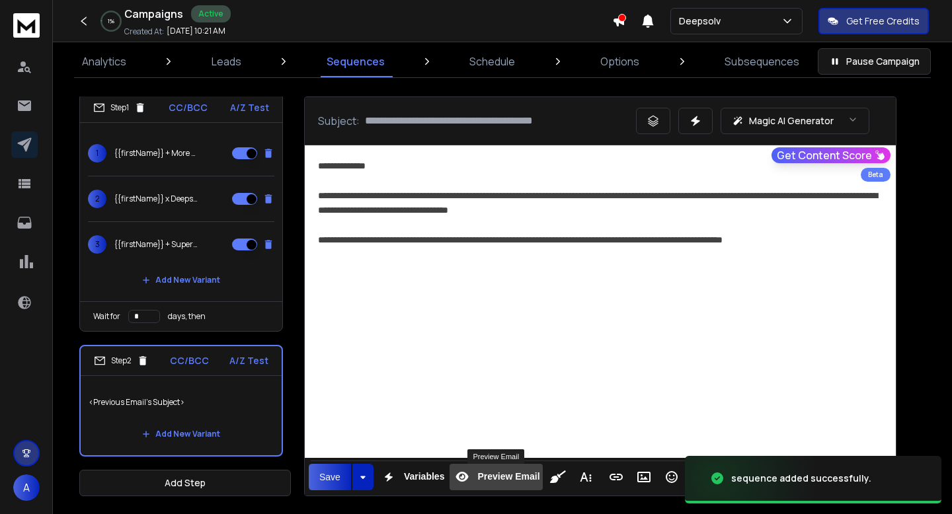  I want to click on p: Deepsolv, so click(702, 21).